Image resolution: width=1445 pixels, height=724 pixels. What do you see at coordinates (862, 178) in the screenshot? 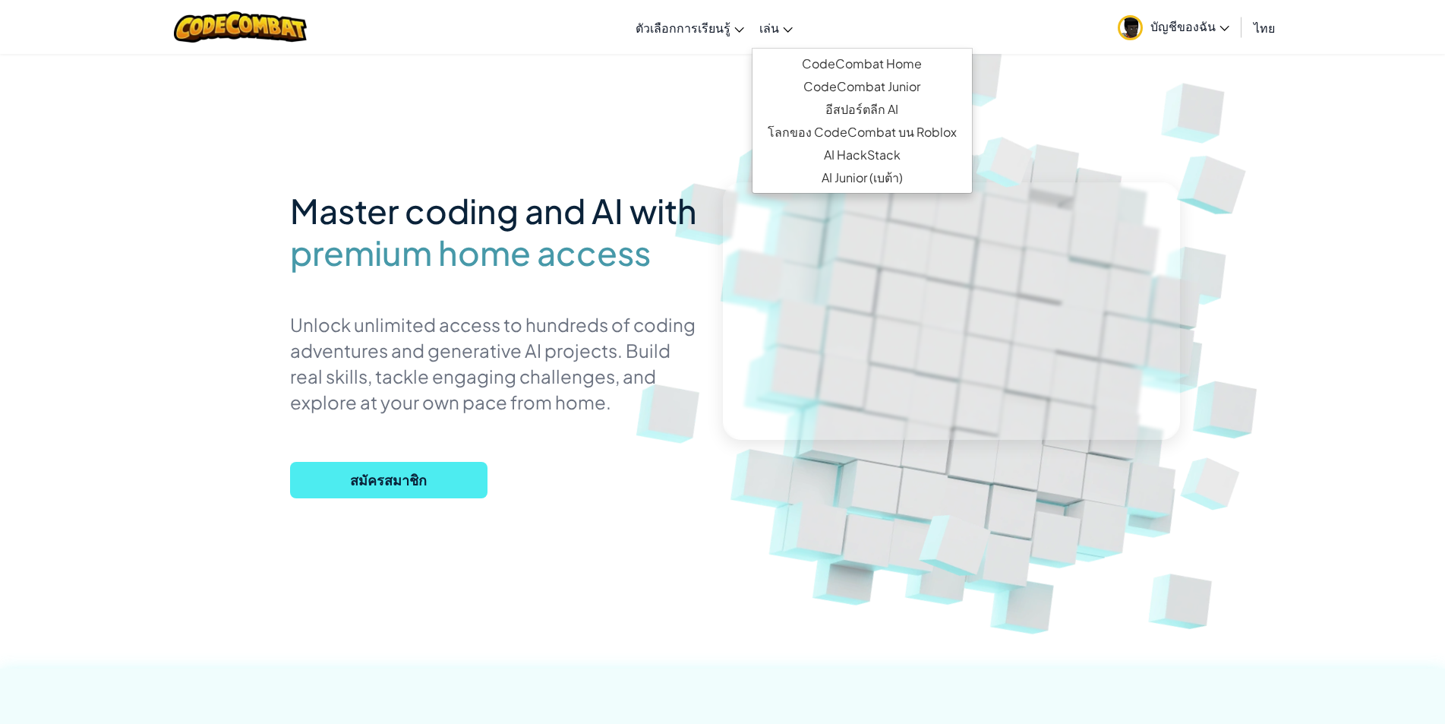
I see `a: AI Junior (เบต้า)` at bounding box center [862, 178].